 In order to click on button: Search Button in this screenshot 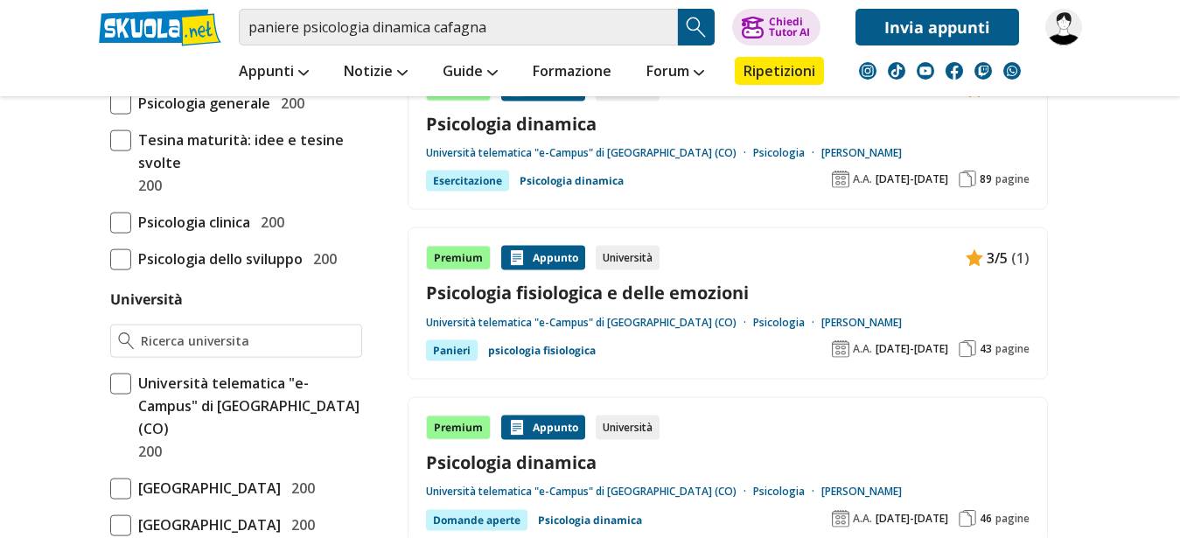, I will do `click(696, 27)`.